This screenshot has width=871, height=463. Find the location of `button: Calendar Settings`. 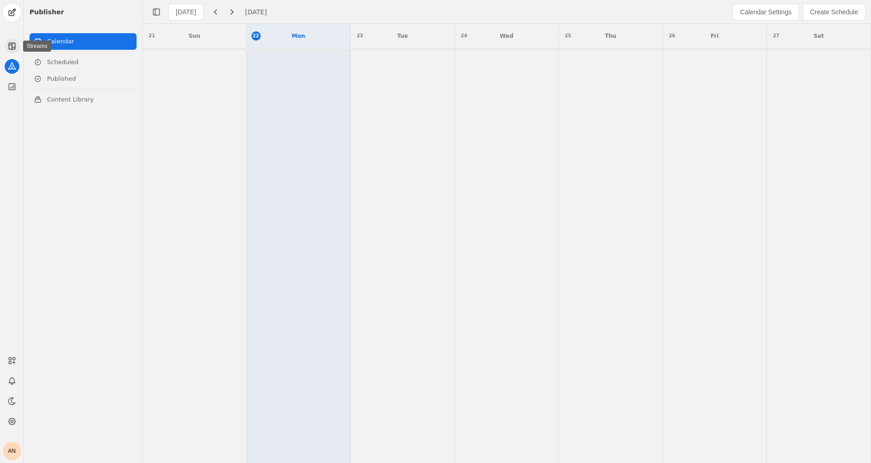

button: Calendar Settings is located at coordinates (765, 12).